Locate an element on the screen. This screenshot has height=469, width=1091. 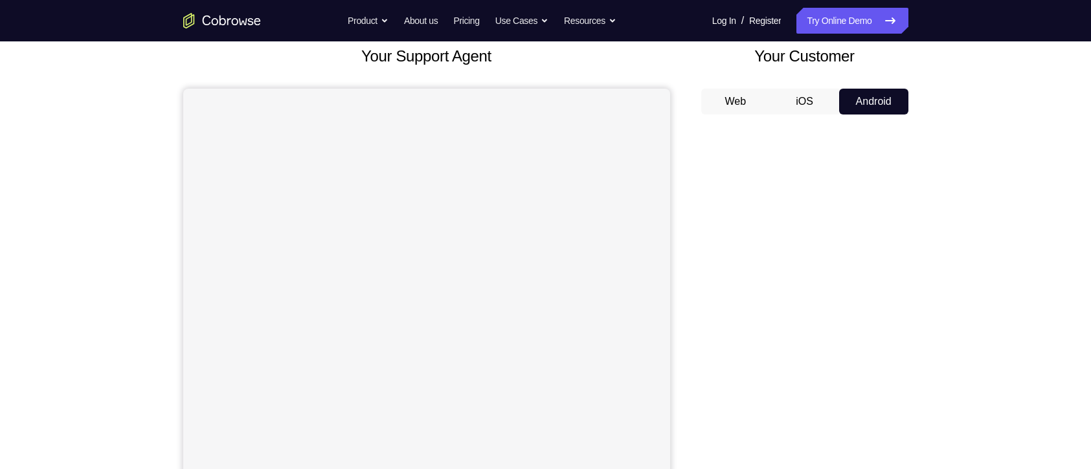
button: Resources is located at coordinates (590, 21).